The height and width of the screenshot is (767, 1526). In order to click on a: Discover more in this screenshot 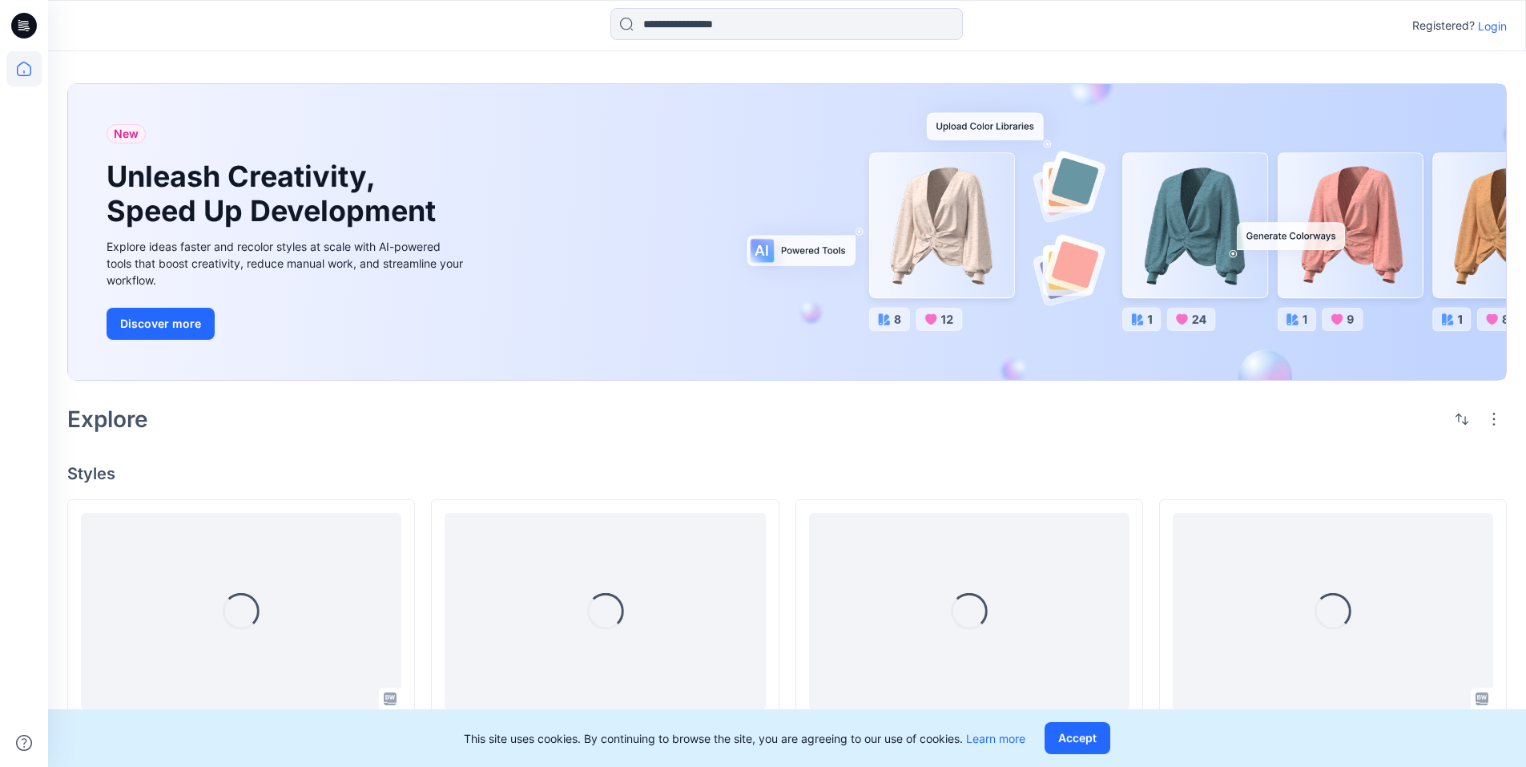, I will do `click(287, 324)`.